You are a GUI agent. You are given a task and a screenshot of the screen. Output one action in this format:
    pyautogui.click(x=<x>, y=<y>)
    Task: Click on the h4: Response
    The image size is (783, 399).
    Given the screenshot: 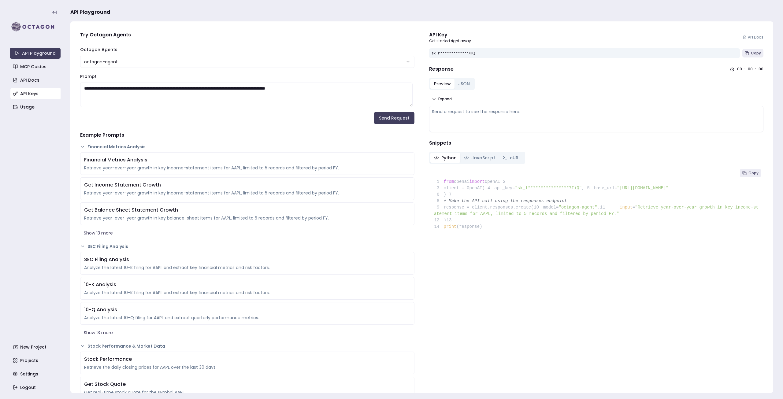 What is the action you would take?
    pyautogui.click(x=441, y=69)
    